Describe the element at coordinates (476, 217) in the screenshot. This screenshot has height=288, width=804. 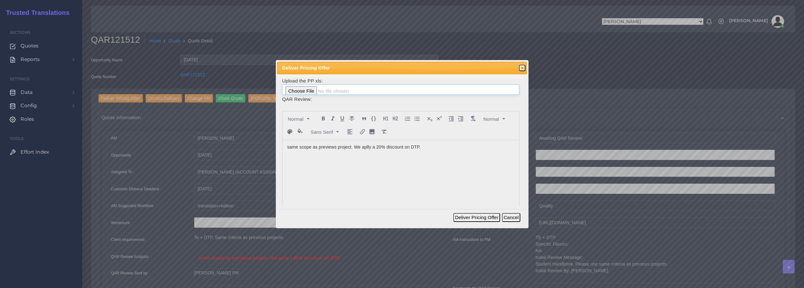
I see `button: Deliver Pricing Offer` at that location.